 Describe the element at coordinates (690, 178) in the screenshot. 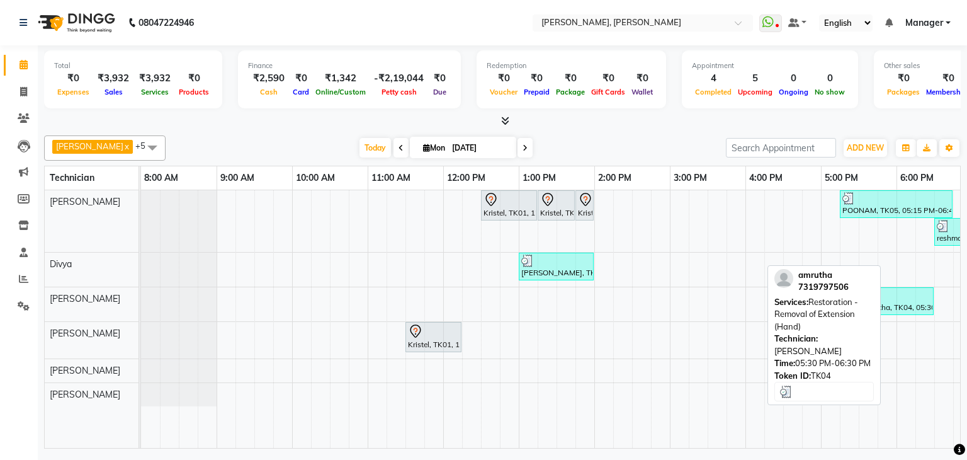

I see `a: 3:00 PM` at that location.